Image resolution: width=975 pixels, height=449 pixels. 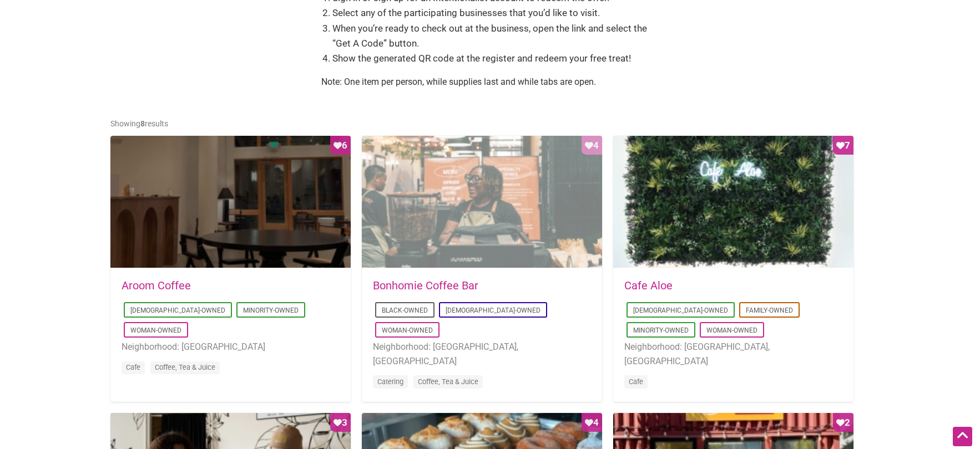 What do you see at coordinates (493, 58) in the screenshot?
I see `li: Show the generated QR code at the register and redeem your free treat!` at bounding box center [493, 58].